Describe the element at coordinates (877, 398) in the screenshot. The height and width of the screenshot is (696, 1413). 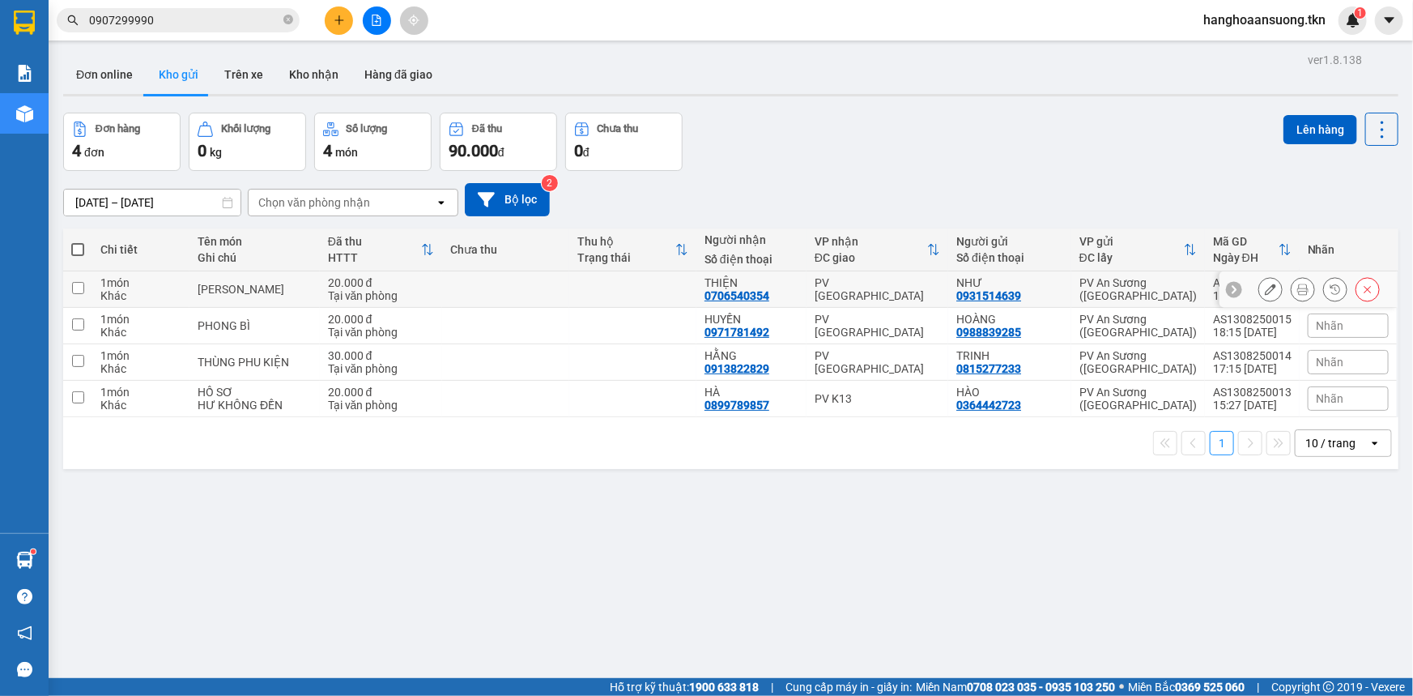
I see `div: PV K13` at that location.